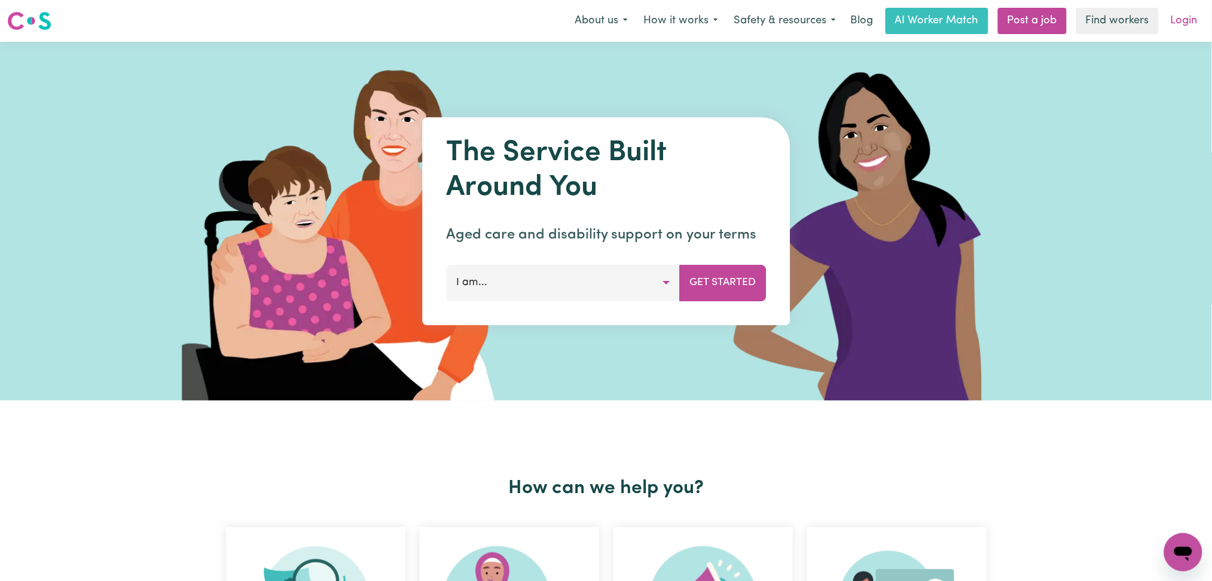 This screenshot has height=581, width=1212. I want to click on a: Login, so click(1184, 21).